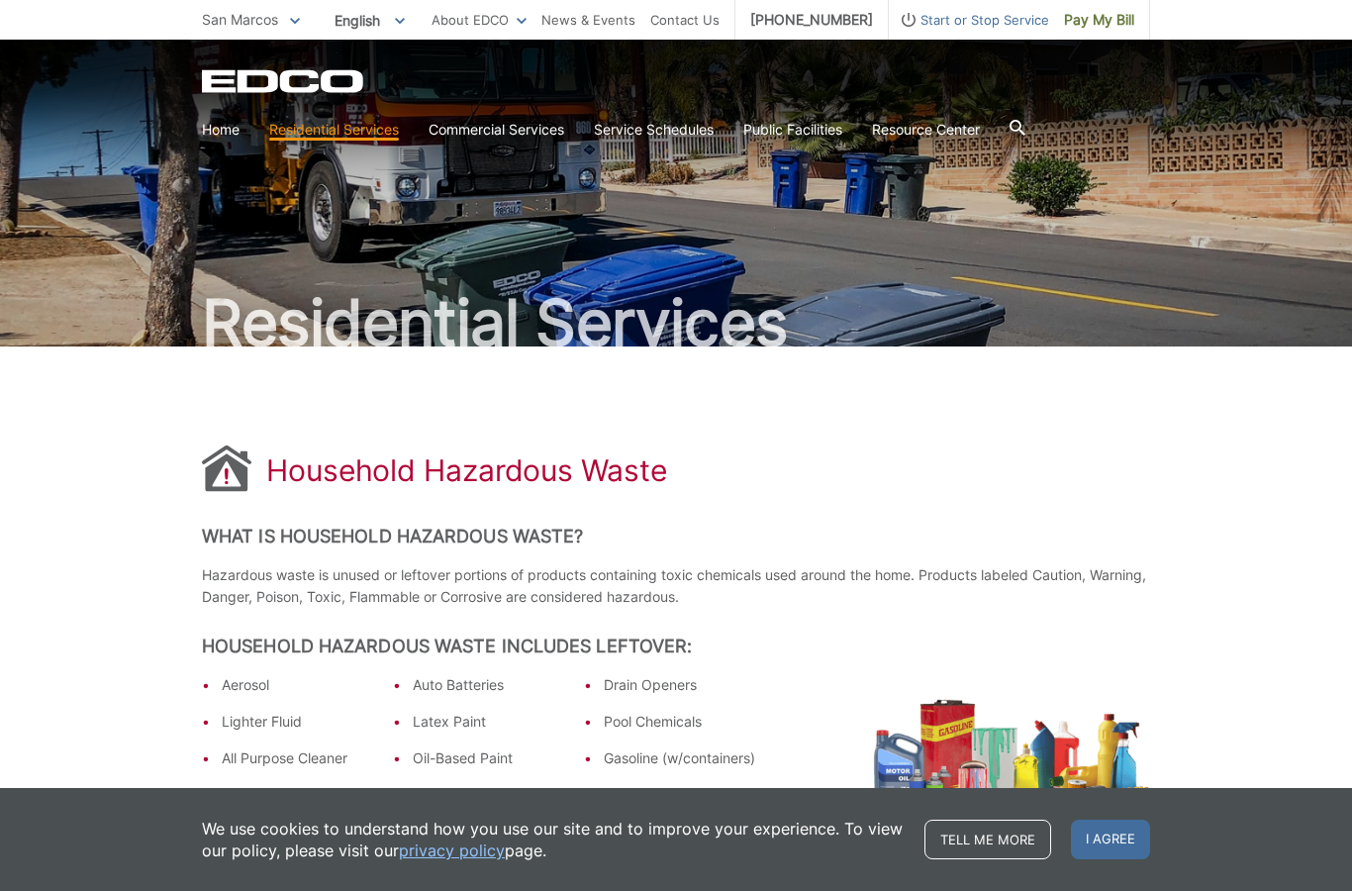  Describe the element at coordinates (479, 20) in the screenshot. I see `a: About EDCO` at that location.